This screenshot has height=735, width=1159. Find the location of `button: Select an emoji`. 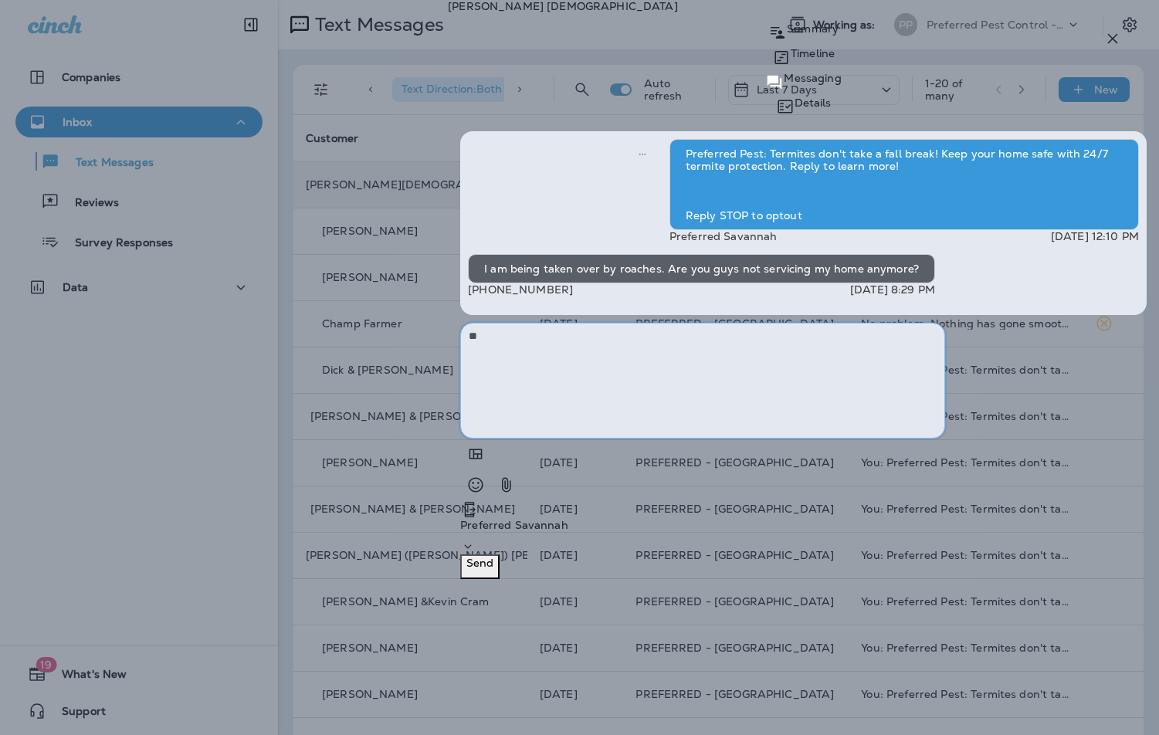

button: Select an emoji is located at coordinates (476, 485).